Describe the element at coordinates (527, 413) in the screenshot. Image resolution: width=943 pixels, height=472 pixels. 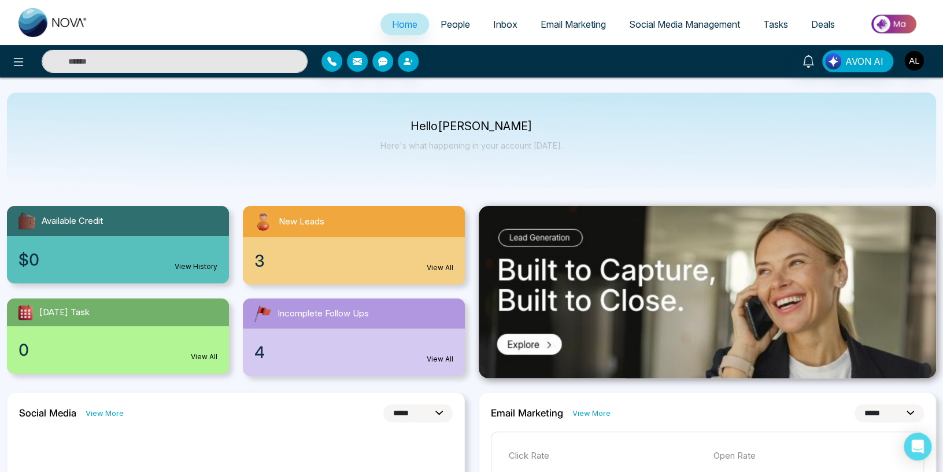
I see `h2: Email Marketing` at that location.